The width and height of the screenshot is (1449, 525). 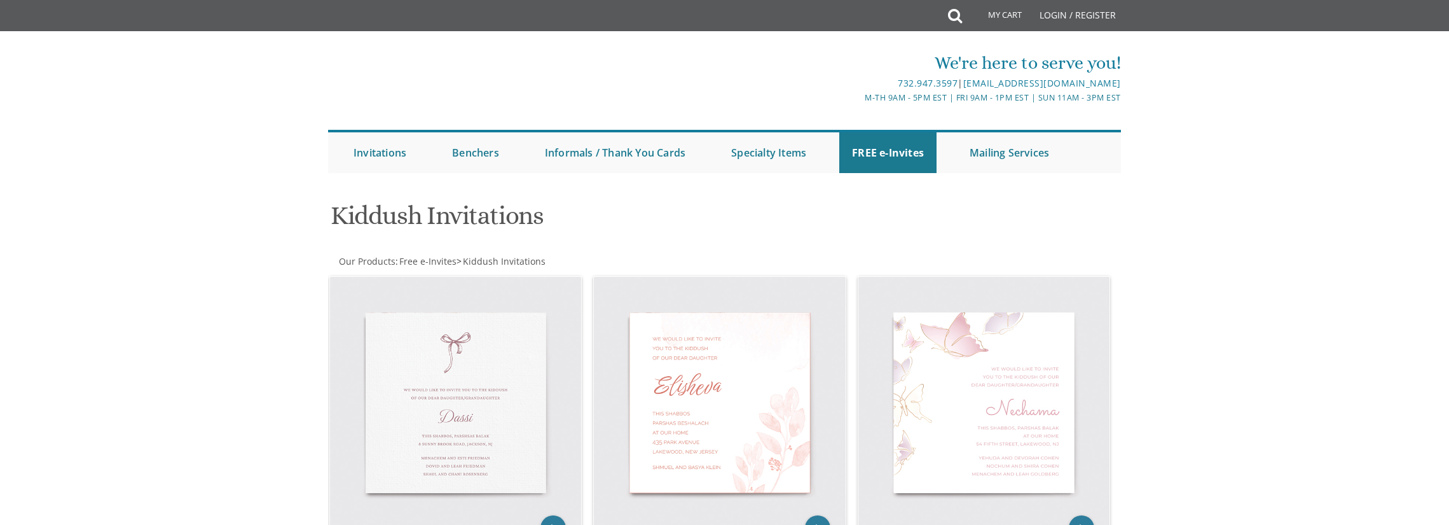 What do you see at coordinates (366, 261) in the screenshot?
I see `a: Our Products` at bounding box center [366, 261].